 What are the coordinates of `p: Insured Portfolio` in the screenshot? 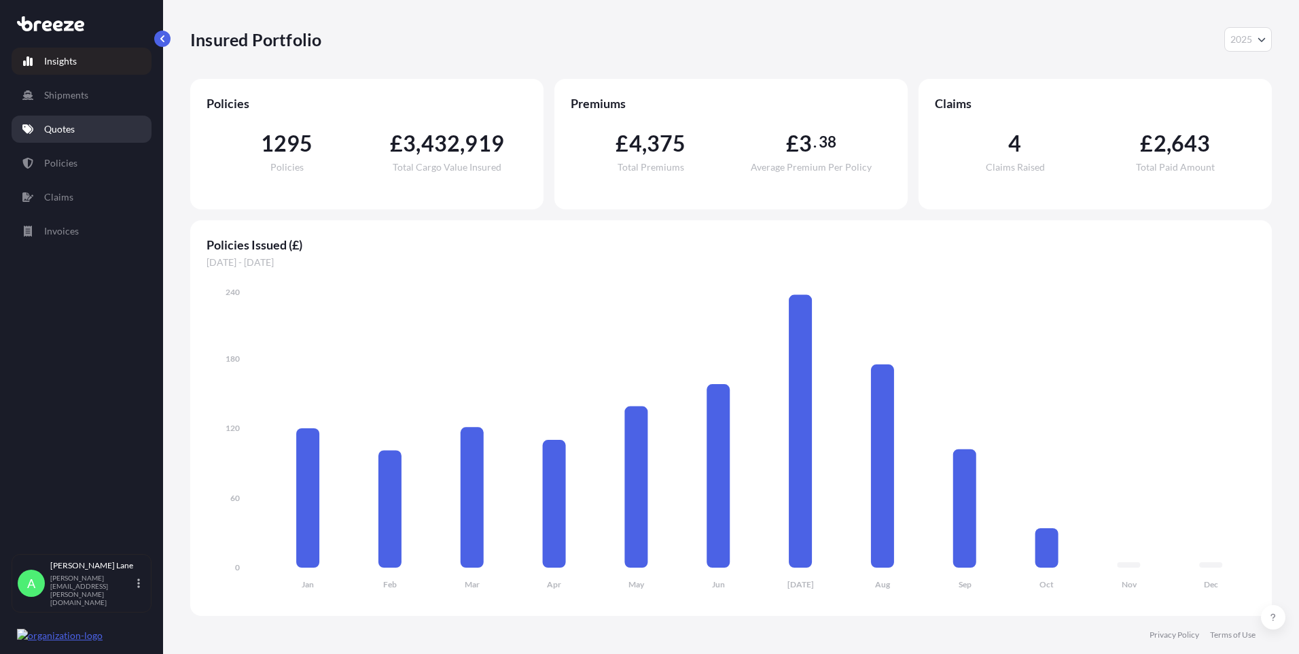 It's located at (256, 39).